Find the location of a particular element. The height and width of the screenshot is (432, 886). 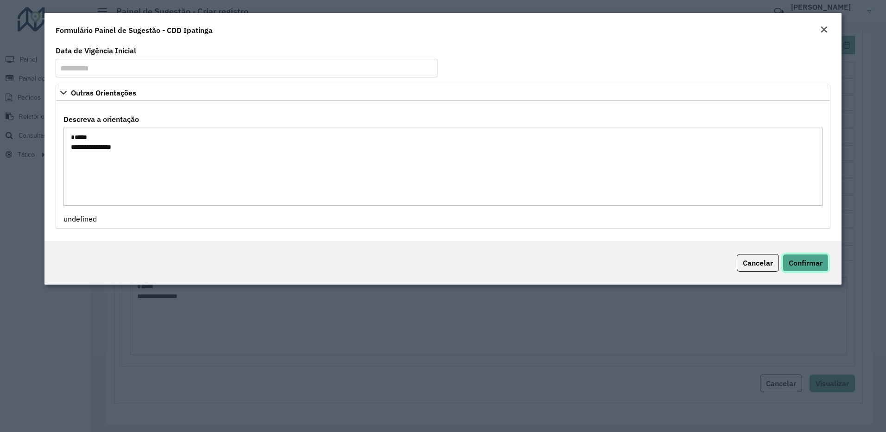

div: Outras Orientações is located at coordinates (443, 164).